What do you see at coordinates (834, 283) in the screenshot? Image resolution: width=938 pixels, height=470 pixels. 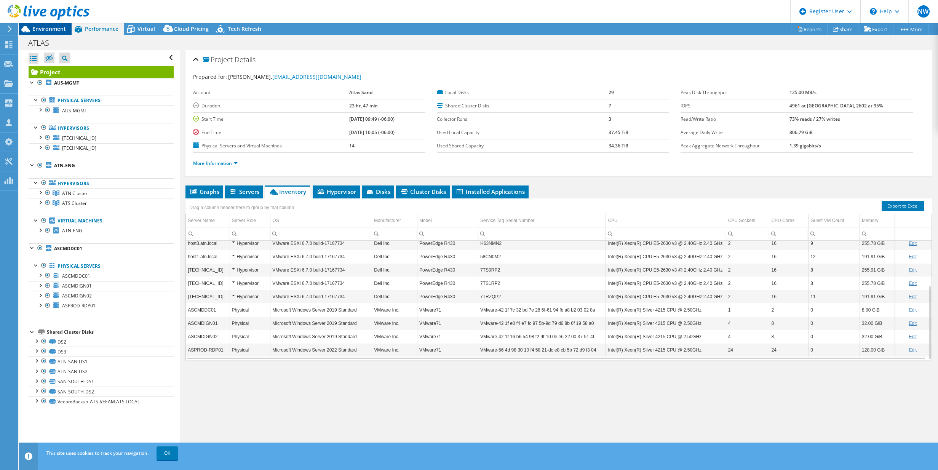 I see `td: Column Guest VM Count, Value 8` at bounding box center [834, 283].